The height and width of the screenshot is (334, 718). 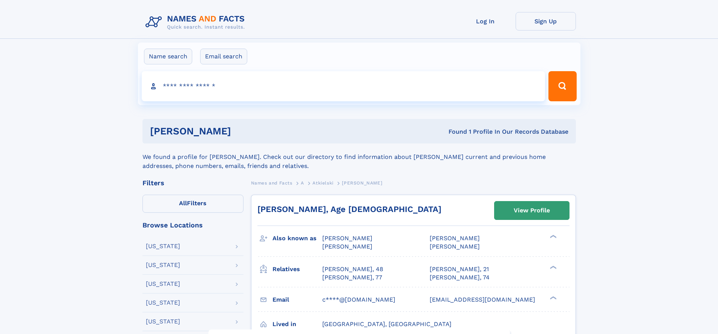 What do you see at coordinates (272, 183) in the screenshot?
I see `a: Names and Facts` at bounding box center [272, 183].